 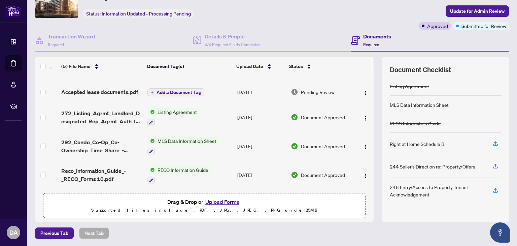 What do you see at coordinates (76, 66) in the screenshot?
I see `span: (5) File Name` at bounding box center [76, 66].